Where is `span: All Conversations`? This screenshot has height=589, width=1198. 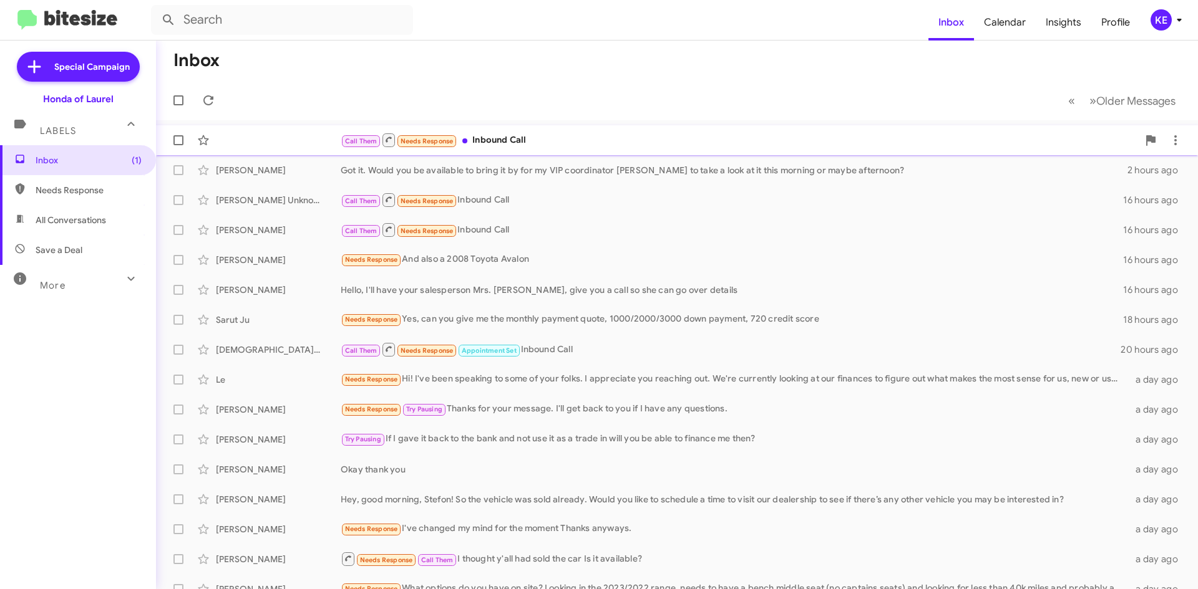 span: All Conversations is located at coordinates (70, 220).